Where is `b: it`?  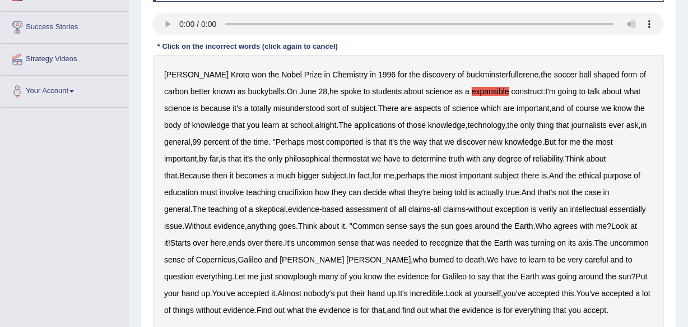 b: it is located at coordinates (231, 175).